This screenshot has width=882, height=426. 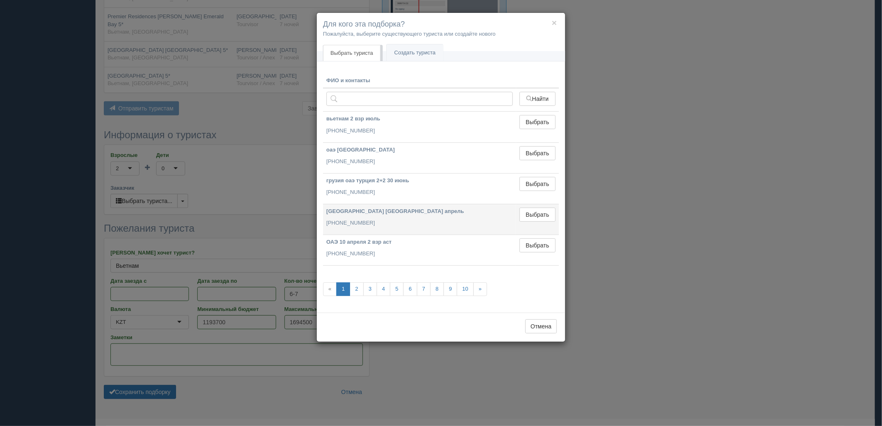 What do you see at coordinates (420, 99) in the screenshot?
I see `input: Поиск по ФИО, паспорту или контактам` at bounding box center [420, 99].